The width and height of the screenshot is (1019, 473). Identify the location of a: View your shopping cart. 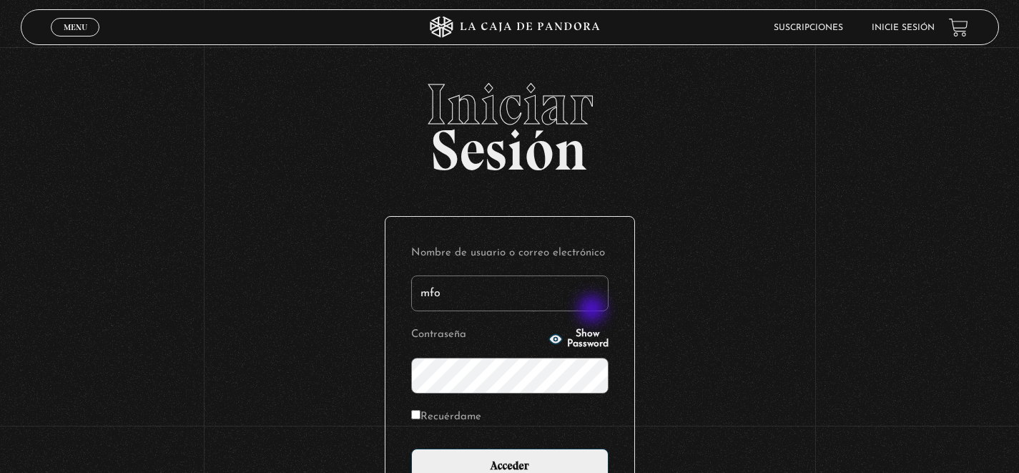
(958, 27).